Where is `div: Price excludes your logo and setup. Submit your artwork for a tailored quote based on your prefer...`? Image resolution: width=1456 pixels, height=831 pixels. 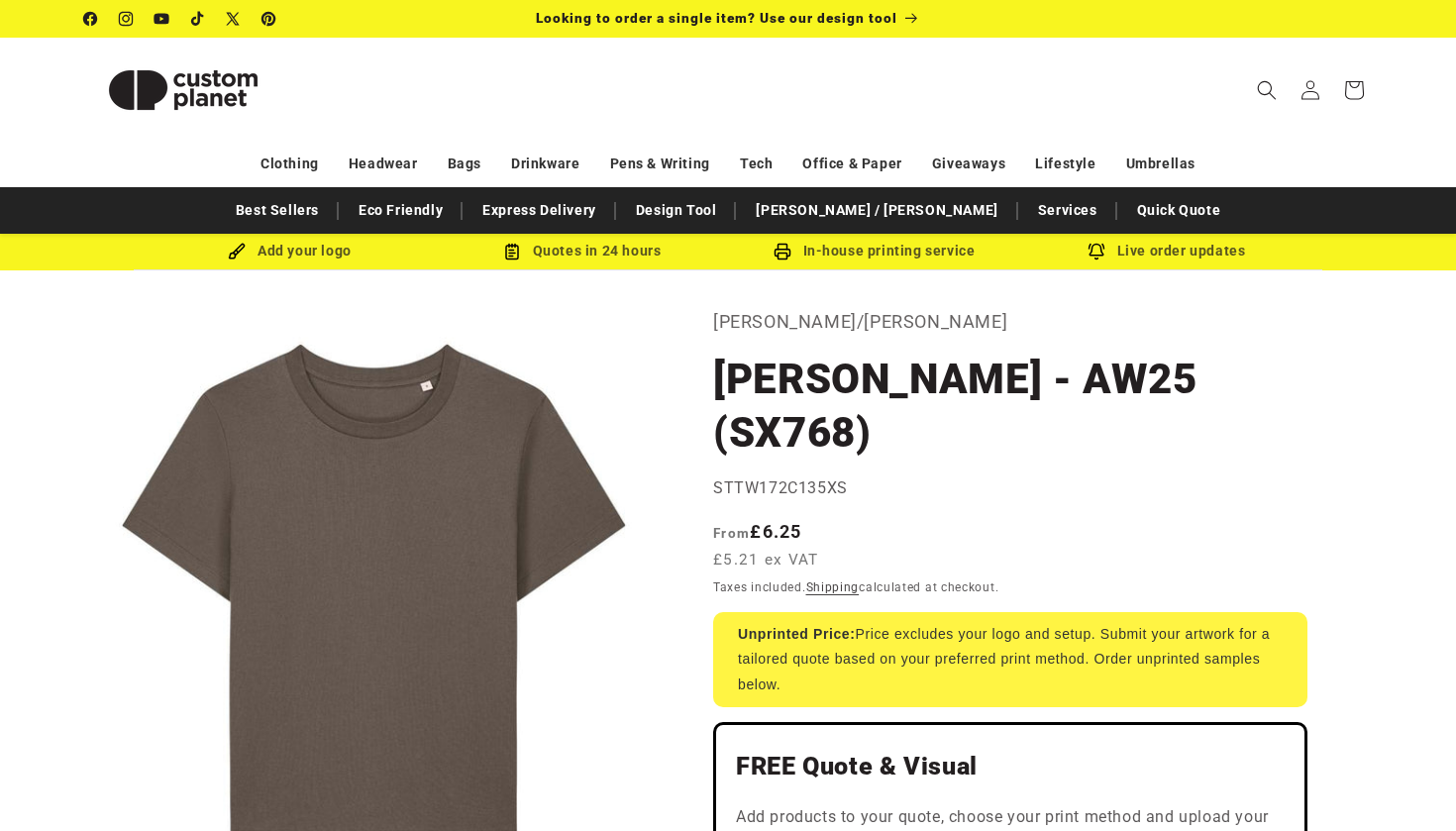 div: Price excludes your logo and setup. Submit your artwork for a tailored quote based on your prefer... is located at coordinates (1010, 660).